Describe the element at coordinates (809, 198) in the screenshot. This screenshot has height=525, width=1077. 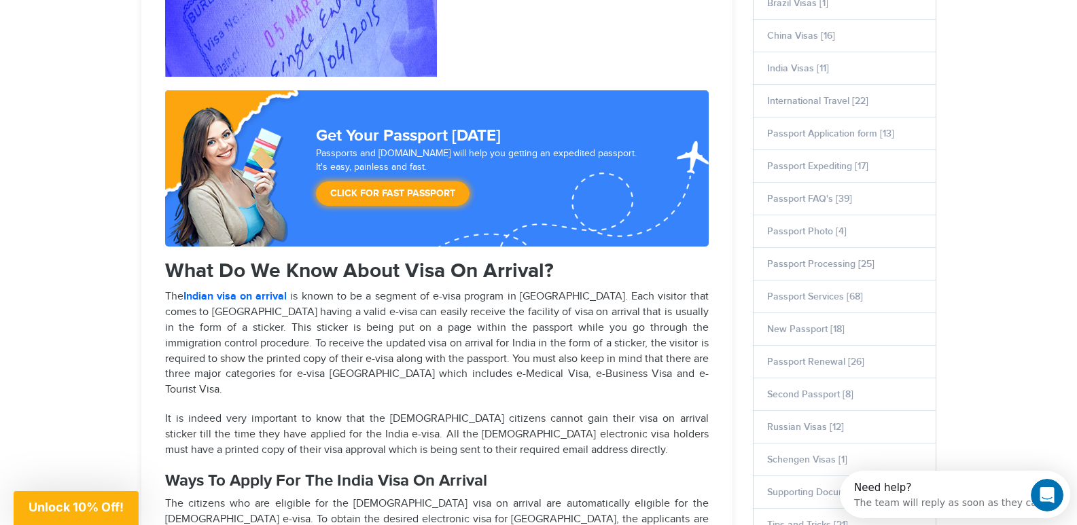
I see `a: Passport FAQ's [39]` at that location.